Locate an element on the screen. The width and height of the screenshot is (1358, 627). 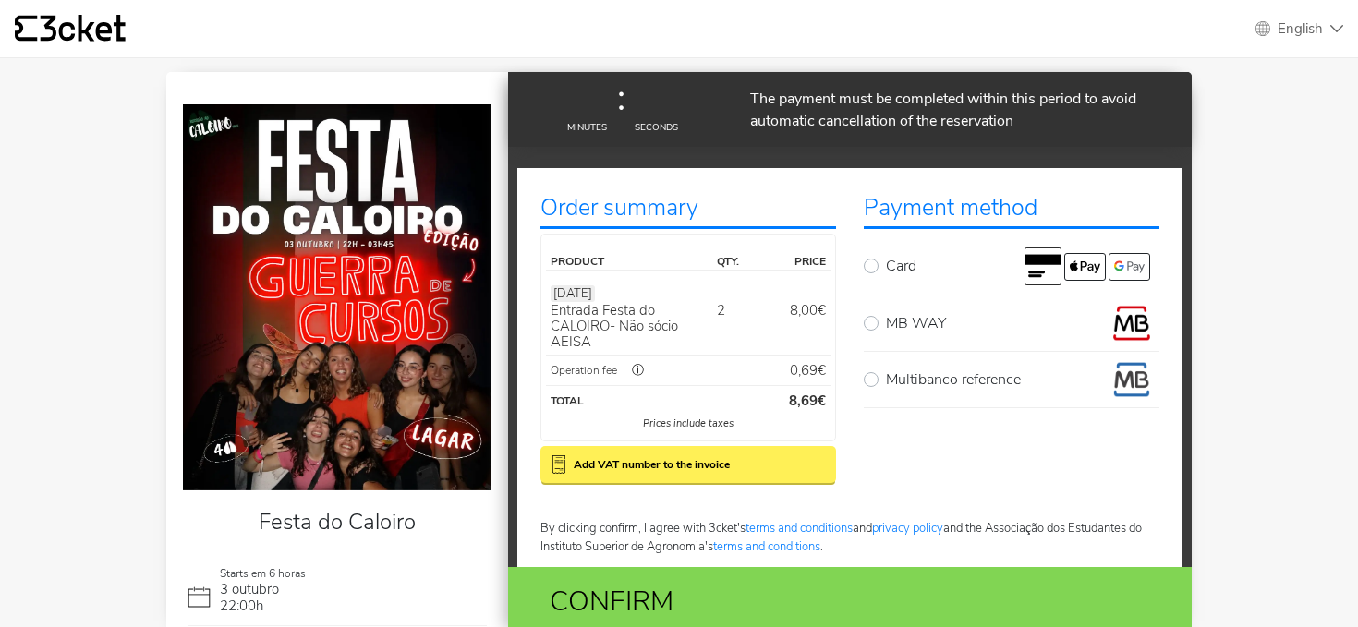
button: Add VAT number to the invoice is located at coordinates (688, 465).